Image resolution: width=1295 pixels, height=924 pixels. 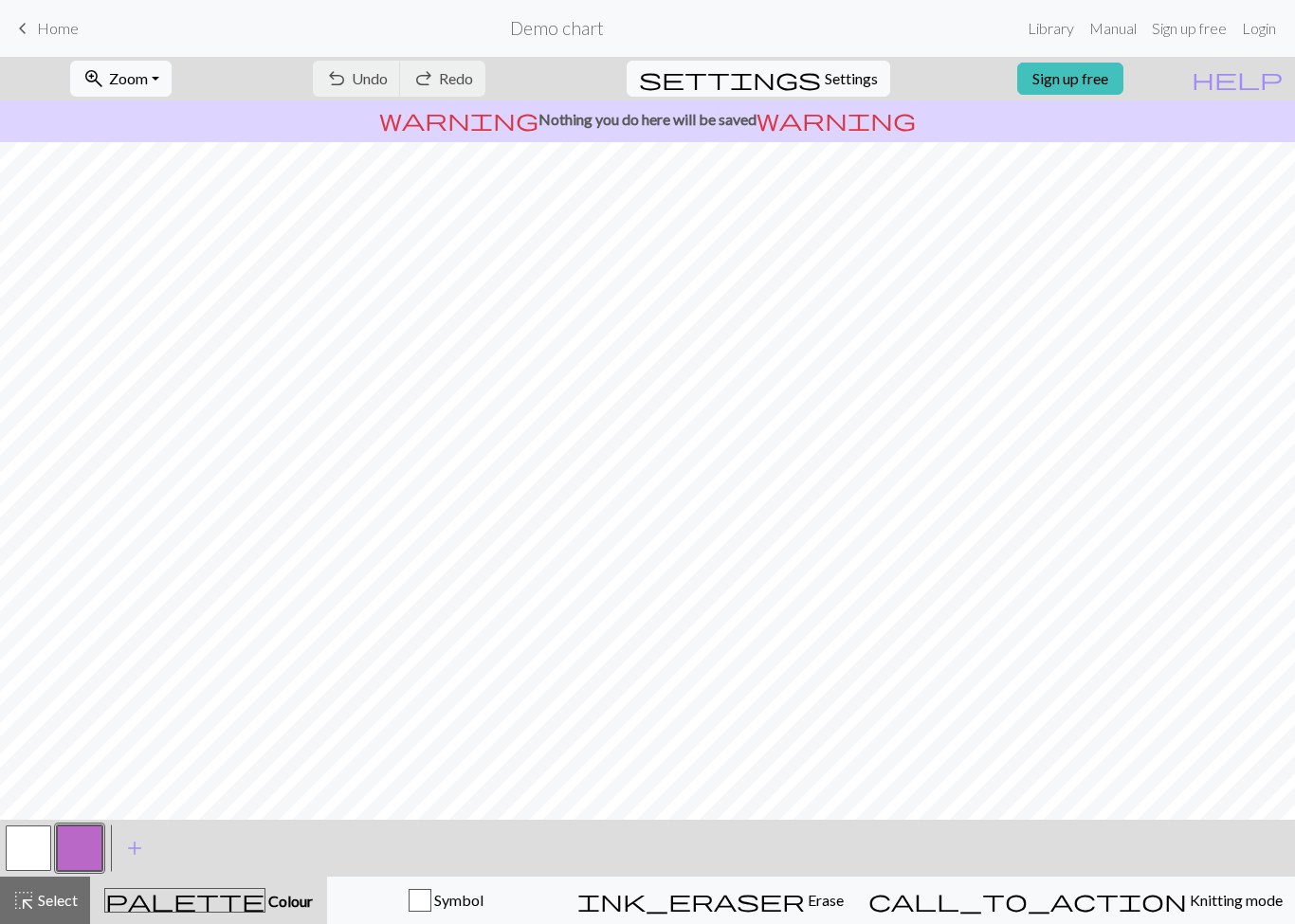 What do you see at coordinates (58, 27) in the screenshot?
I see `span: Home` at bounding box center [58, 27].